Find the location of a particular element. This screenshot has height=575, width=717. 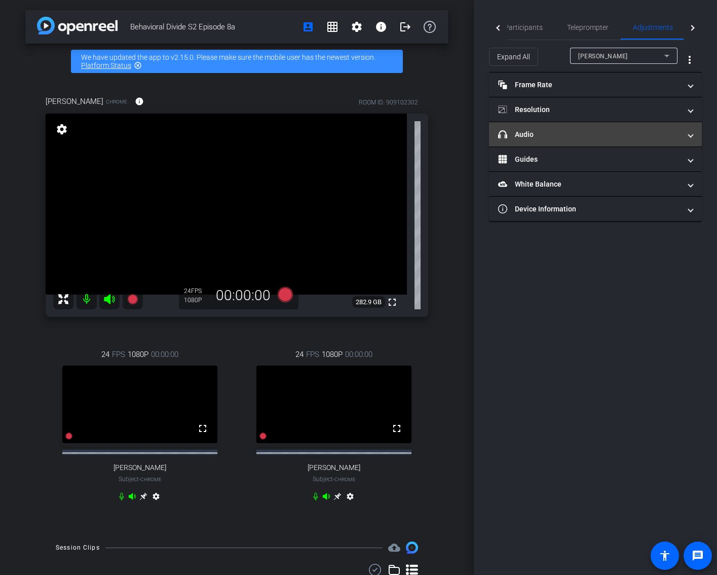

mat-icon: grid_on is located at coordinates (333, 27).